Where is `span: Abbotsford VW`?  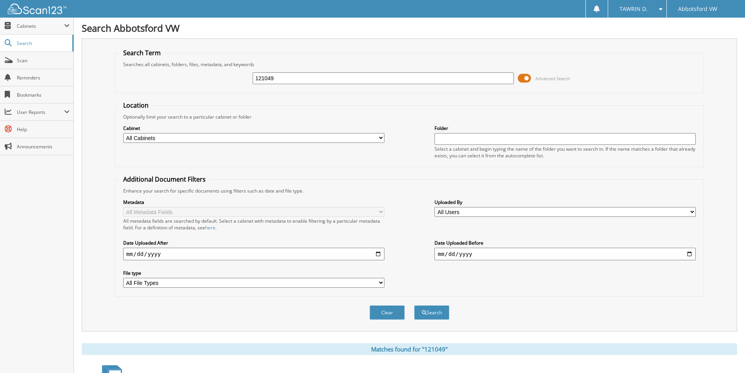 span: Abbotsford VW is located at coordinates (698, 9).